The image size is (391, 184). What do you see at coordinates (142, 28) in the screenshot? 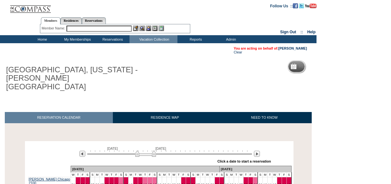
I see `img: View` at bounding box center [142, 28].